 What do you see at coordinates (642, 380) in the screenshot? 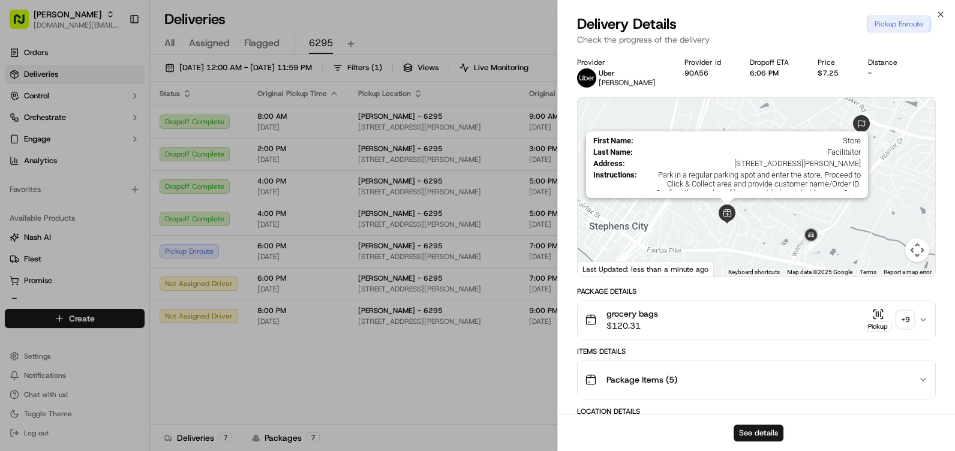
I see `span: Package Items ( 5 )` at bounding box center [642, 380].